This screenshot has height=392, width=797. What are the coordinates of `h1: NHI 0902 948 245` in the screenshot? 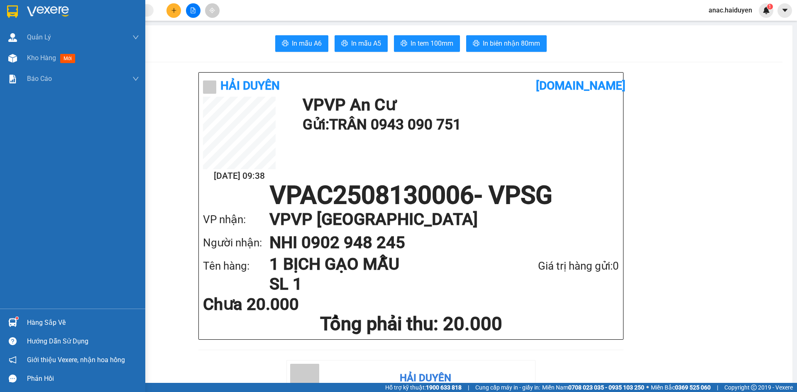 It's located at (436, 243).